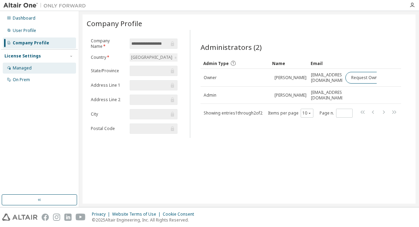  Describe the element at coordinates (108, 57) in the screenshot. I see `label: Country` at that location.